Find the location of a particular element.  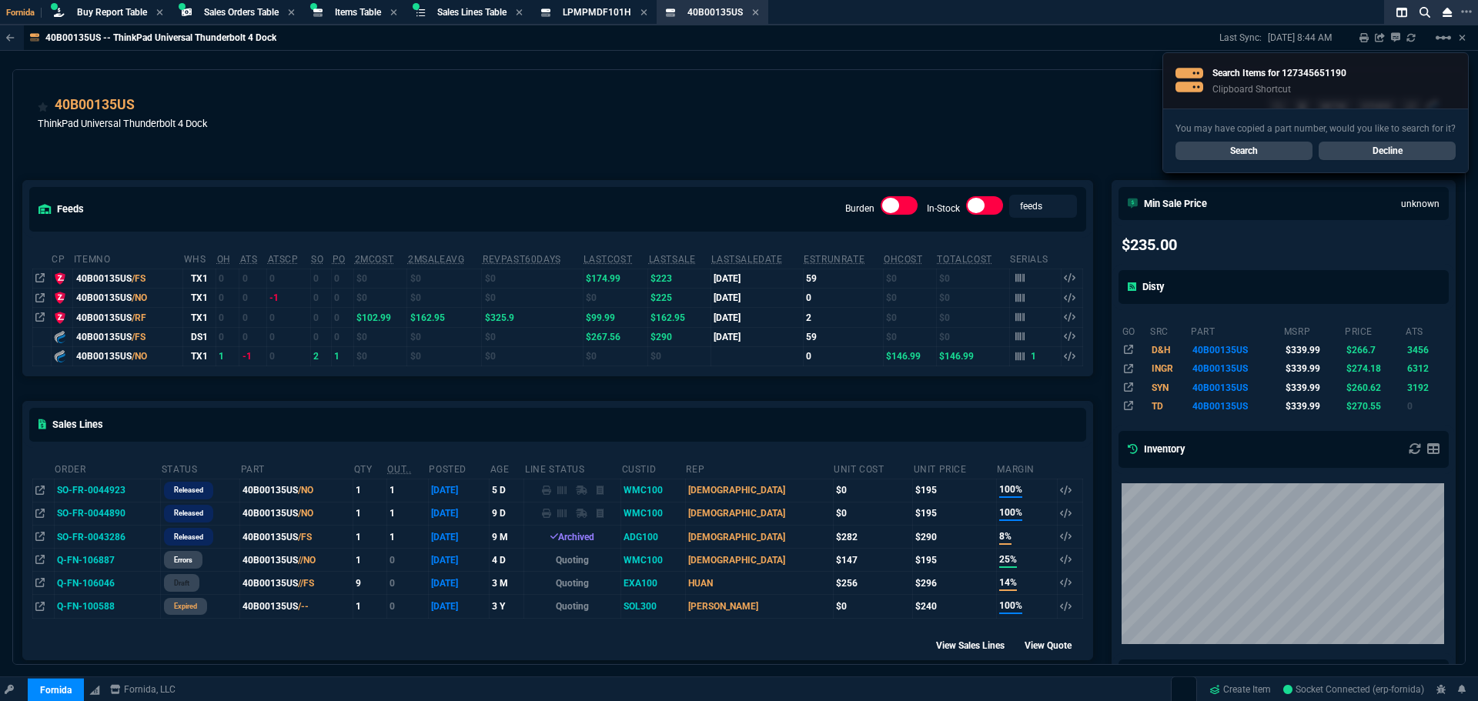

td: INGR is located at coordinates (1170, 369).